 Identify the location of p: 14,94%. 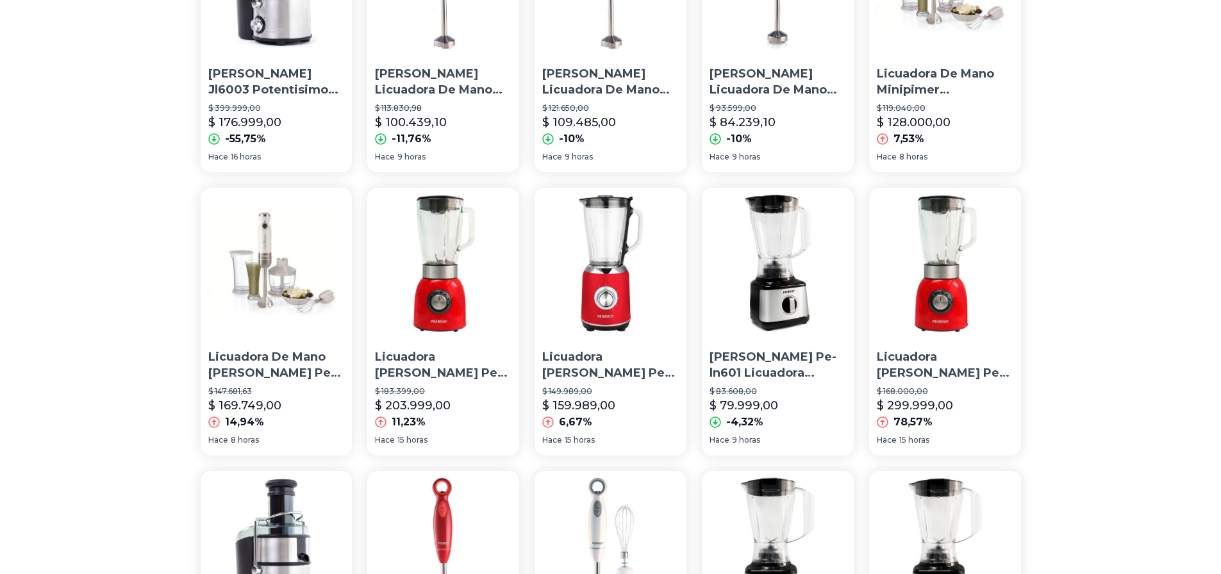
(244, 422).